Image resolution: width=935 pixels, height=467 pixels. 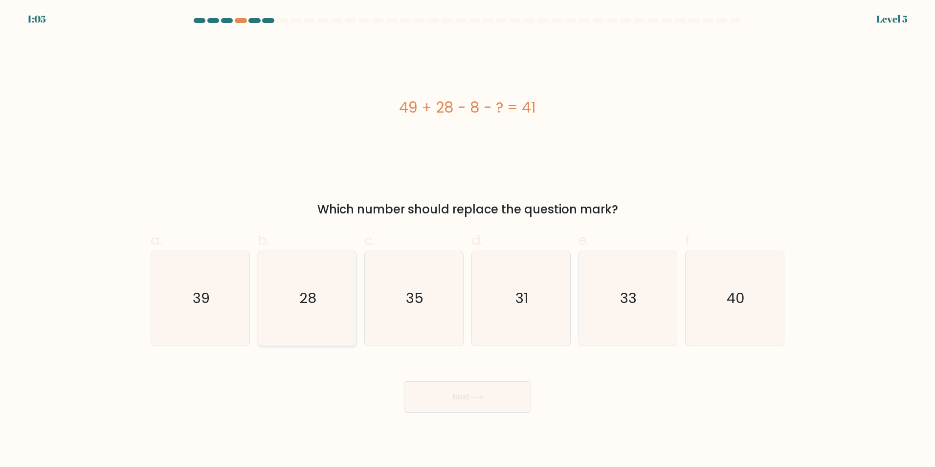 What do you see at coordinates (415, 298) in the screenshot?
I see `text: 35` at bounding box center [415, 298].